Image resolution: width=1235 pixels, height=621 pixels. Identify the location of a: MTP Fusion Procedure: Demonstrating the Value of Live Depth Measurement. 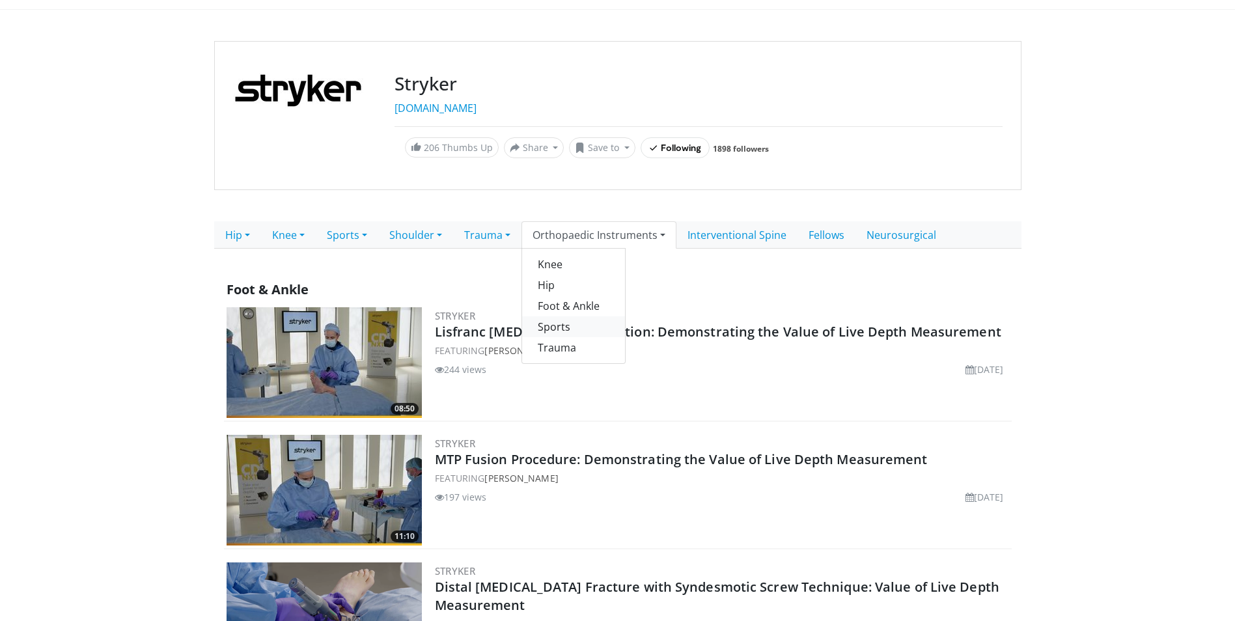
(681, 459).